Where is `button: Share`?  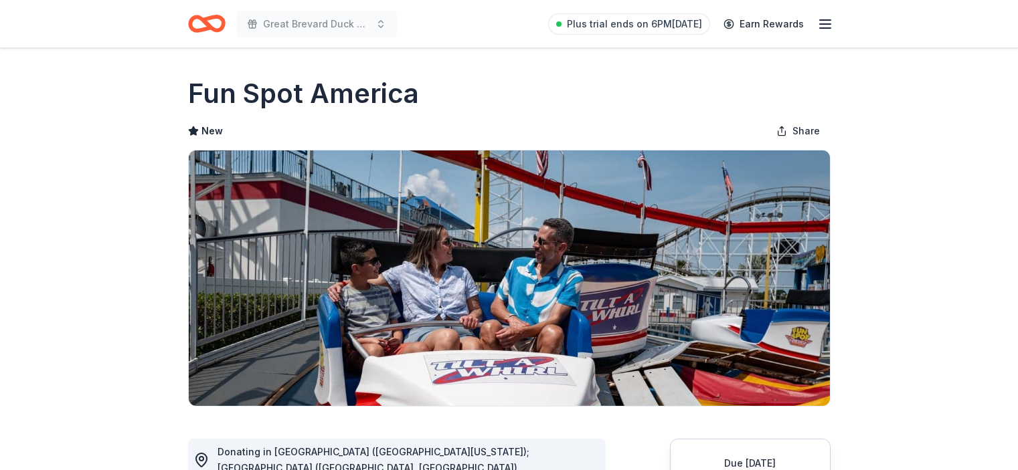
button: Share is located at coordinates (798, 131).